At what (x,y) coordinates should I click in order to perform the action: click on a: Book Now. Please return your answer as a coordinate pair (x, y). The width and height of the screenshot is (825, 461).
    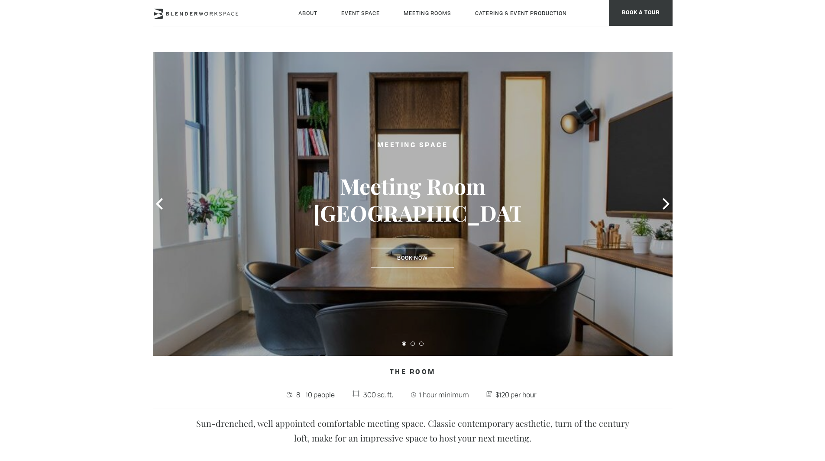
    Looking at the image, I should click on (412, 258).